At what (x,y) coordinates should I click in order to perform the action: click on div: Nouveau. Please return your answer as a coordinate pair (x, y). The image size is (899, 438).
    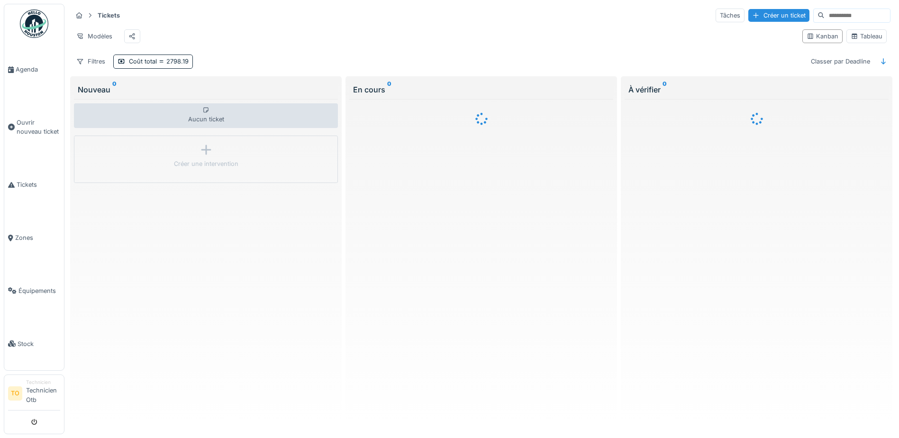
    Looking at the image, I should click on (206, 90).